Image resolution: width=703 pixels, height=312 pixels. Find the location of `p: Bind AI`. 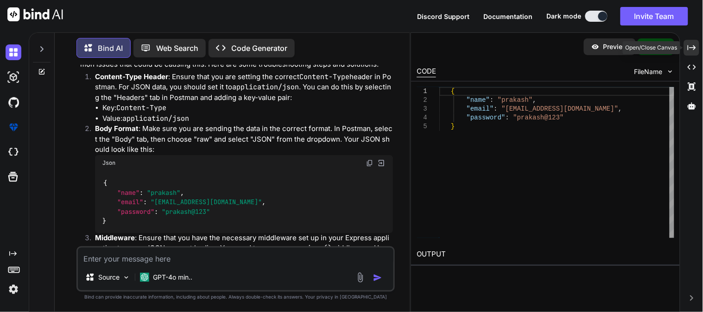

p: Bind AI is located at coordinates (110, 48).